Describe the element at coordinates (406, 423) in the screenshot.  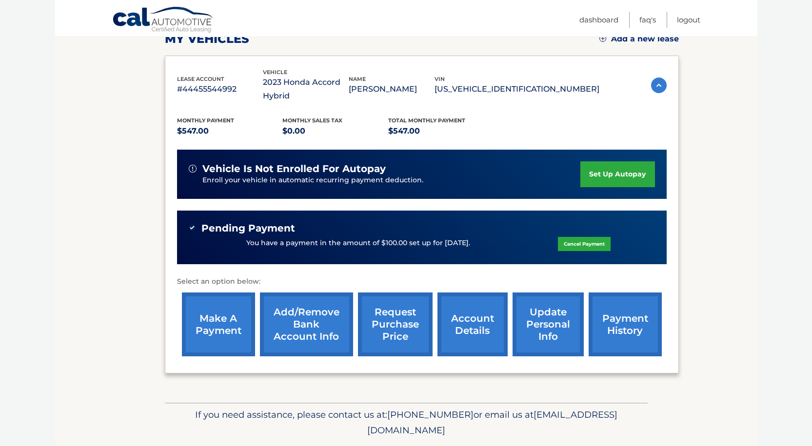
I see `p: If you need assistance, please contact us at: or email us at` at that location.